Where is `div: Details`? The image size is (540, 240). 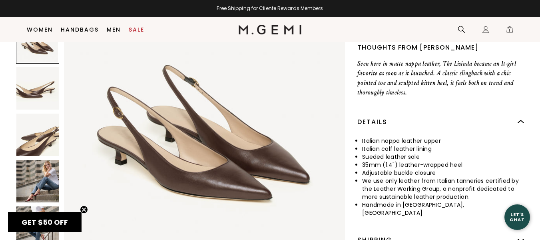 div: Details is located at coordinates (440, 122).